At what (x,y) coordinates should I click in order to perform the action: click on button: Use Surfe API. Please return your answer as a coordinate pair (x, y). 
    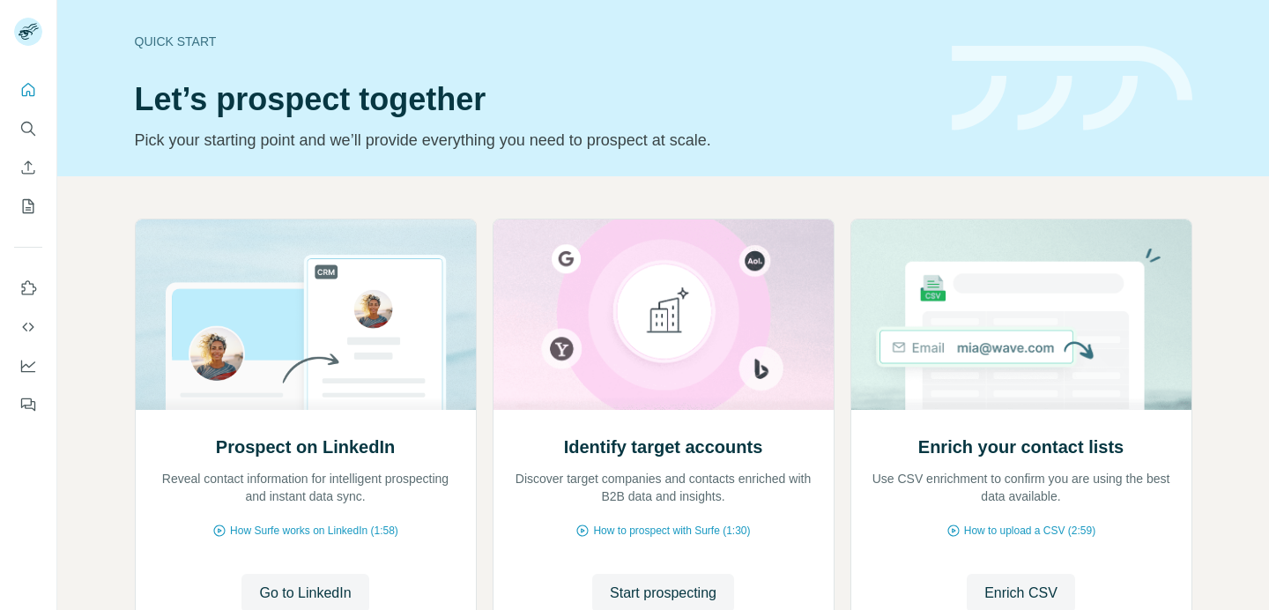
    Looking at the image, I should click on (28, 327).